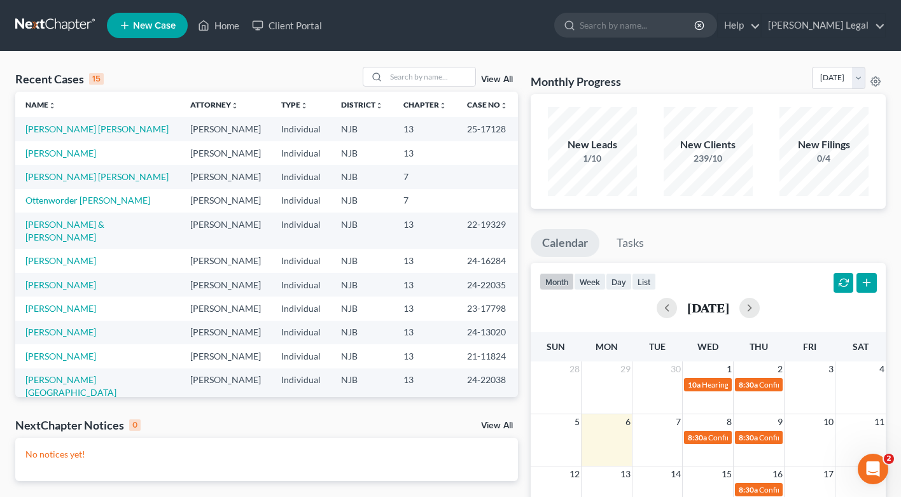 The height and width of the screenshot is (497, 901). Describe the element at coordinates (425, 176) in the screenshot. I see `td: 7` at that location.